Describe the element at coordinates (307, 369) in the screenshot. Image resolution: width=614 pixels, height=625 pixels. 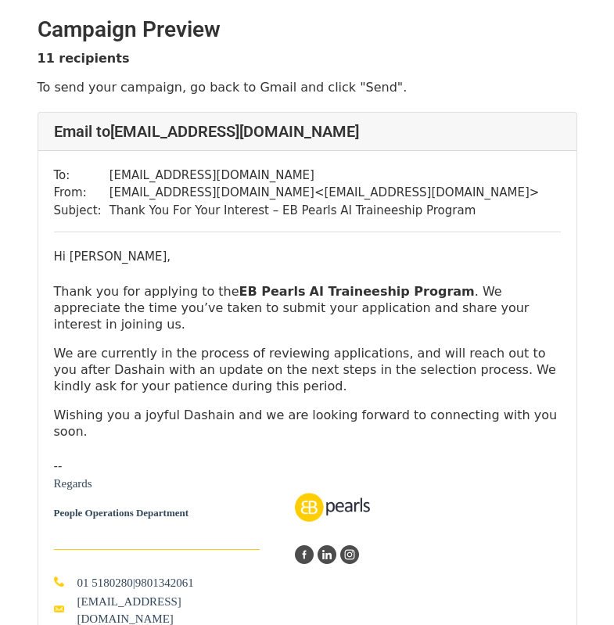
I see `p: We are currently in the process of reviewing applications, and will reach out to you after Dashai...` at that location.